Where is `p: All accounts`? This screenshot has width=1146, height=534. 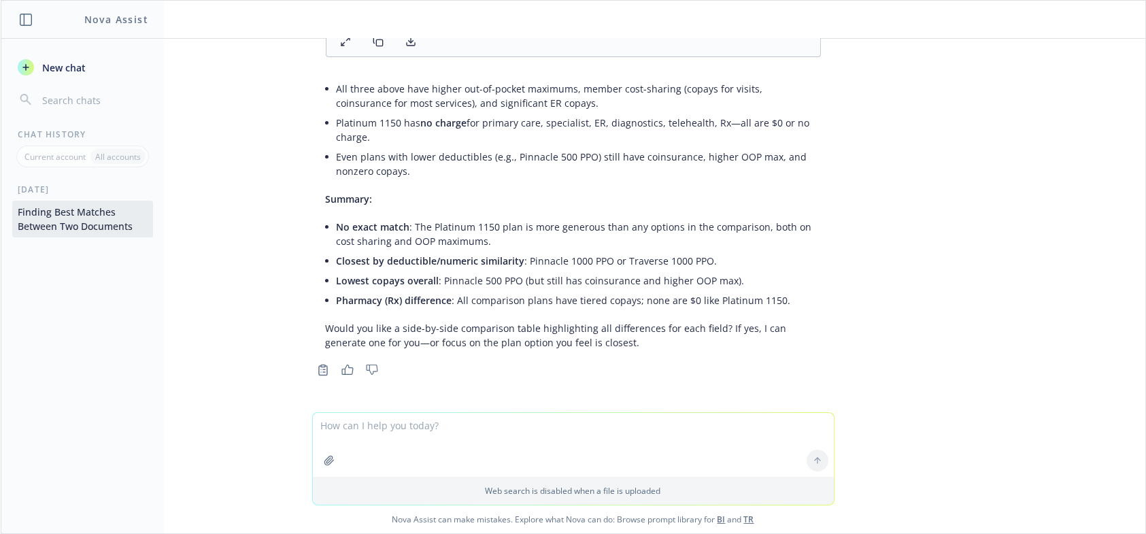 p: All accounts is located at coordinates (118, 156).